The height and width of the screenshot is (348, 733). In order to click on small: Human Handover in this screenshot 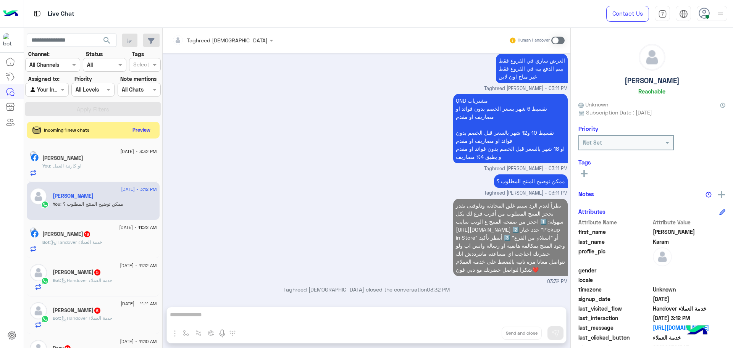, I will do `click(534, 40)`.